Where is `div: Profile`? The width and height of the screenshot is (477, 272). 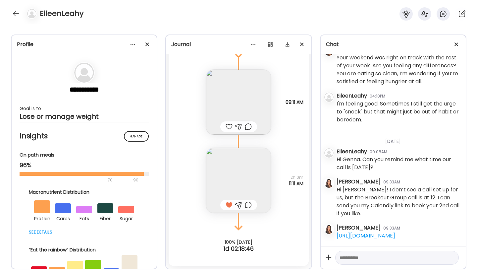
div: Profile is located at coordinates (84, 44).